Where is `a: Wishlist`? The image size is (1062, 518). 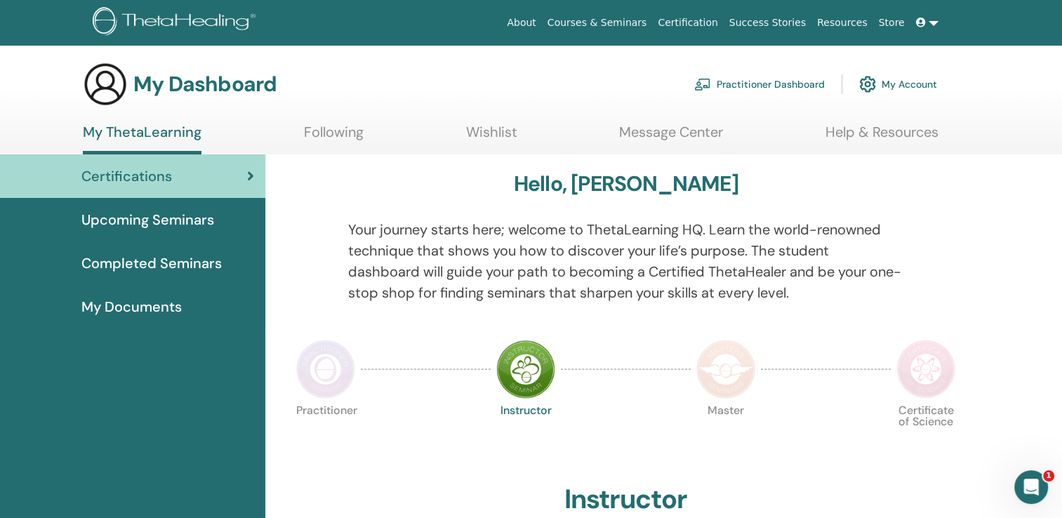 a: Wishlist is located at coordinates (491, 137).